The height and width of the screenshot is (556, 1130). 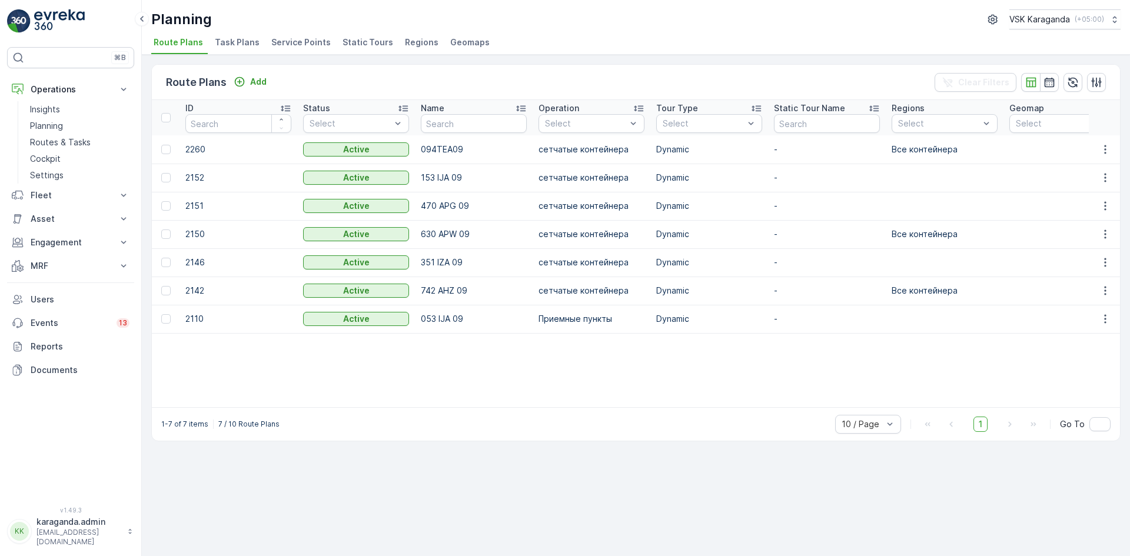 What do you see at coordinates (46, 175) in the screenshot?
I see `p: Settings` at bounding box center [46, 175].